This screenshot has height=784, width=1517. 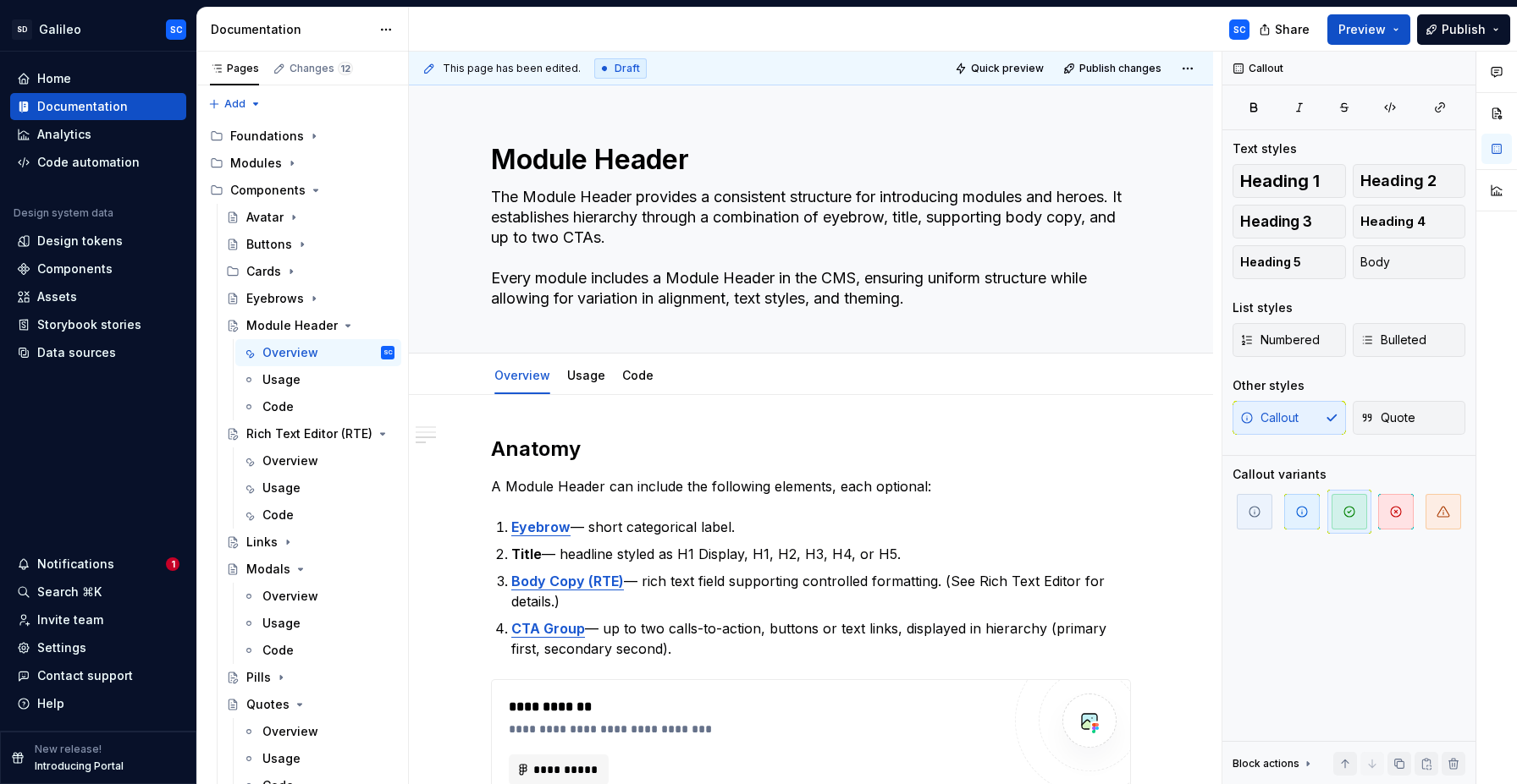 What do you see at coordinates (1409, 262) in the screenshot?
I see `button: Body` at bounding box center [1409, 262].